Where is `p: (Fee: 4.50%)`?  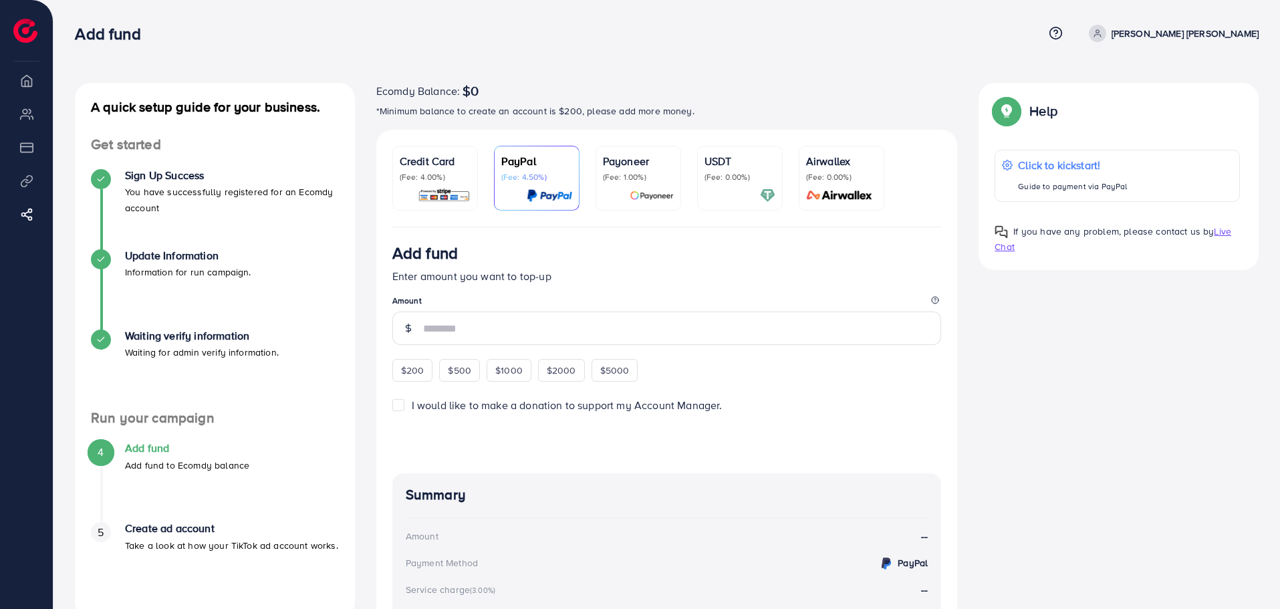
p: (Fee: 4.50%) is located at coordinates (537, 177).